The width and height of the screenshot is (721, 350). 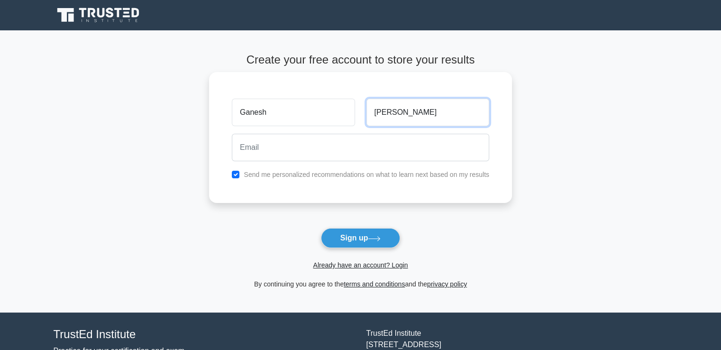 What do you see at coordinates (374, 284) in the screenshot?
I see `a: terms and conditions` at bounding box center [374, 284].